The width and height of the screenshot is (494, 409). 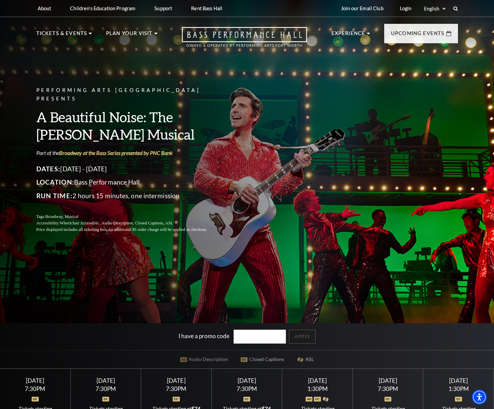 What do you see at coordinates (130, 196) in the screenshot?
I see `p: 2 hours 15 minutes, one intermission` at bounding box center [130, 196].